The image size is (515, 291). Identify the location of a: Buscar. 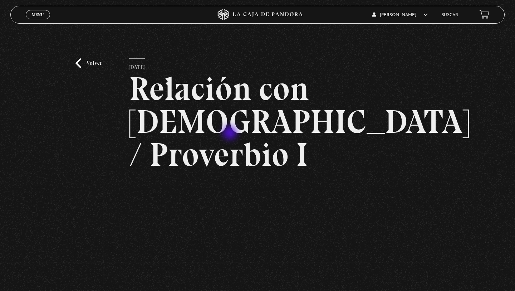
(450, 15).